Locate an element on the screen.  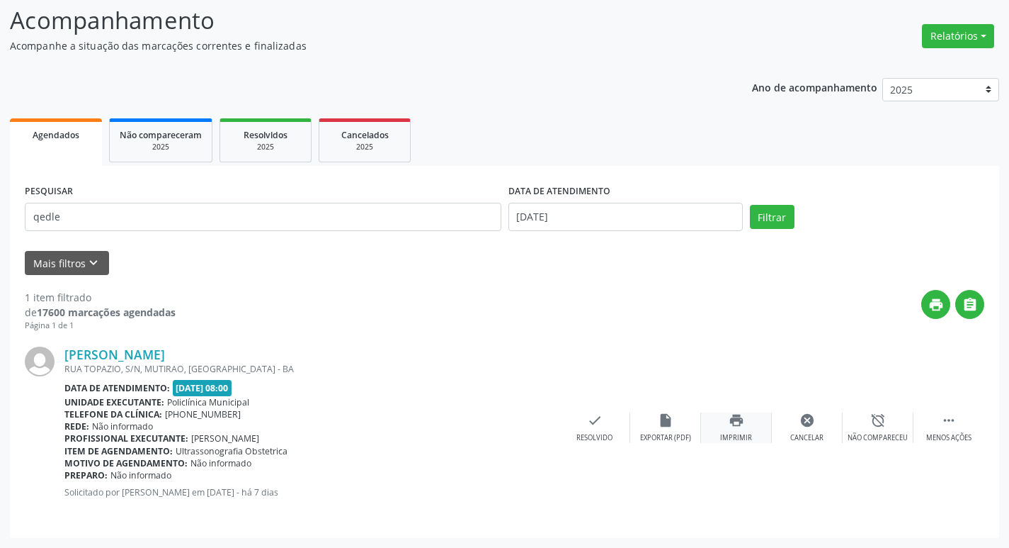
label: DATA DE ATENDIMENTO is located at coordinates (560, 191).